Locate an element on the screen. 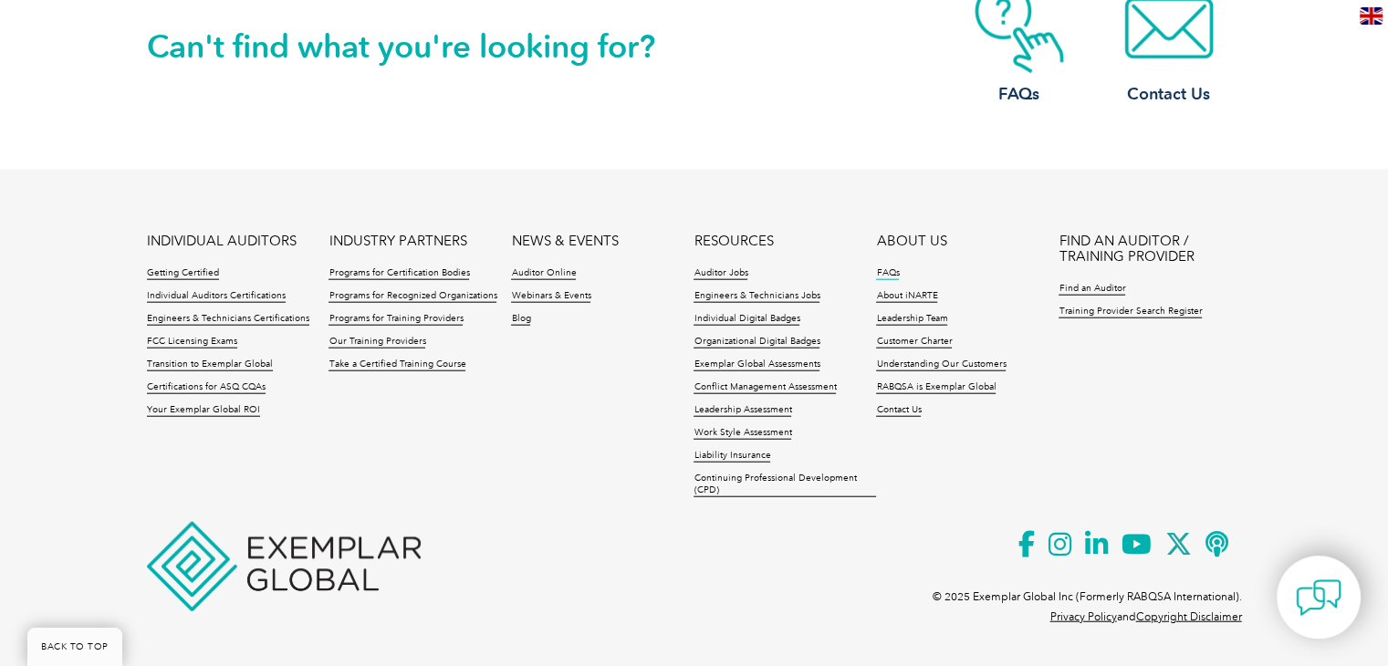 This screenshot has height=666, width=1388. a: Individual Digital Badges is located at coordinates (746, 319).